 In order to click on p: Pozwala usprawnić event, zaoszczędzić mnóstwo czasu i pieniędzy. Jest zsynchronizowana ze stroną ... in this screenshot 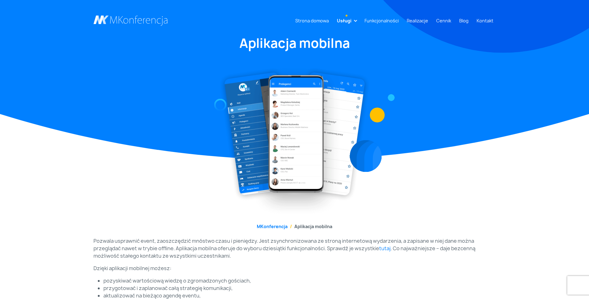, I will do `click(295, 248)`.